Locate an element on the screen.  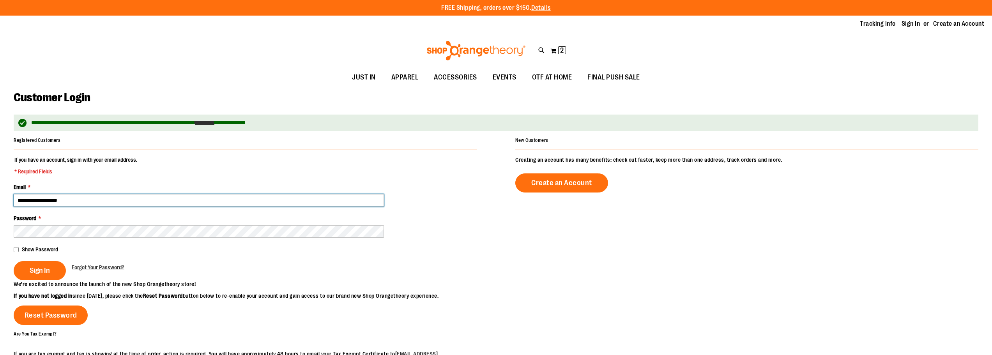
a: ACCESSORIES is located at coordinates (455, 78).